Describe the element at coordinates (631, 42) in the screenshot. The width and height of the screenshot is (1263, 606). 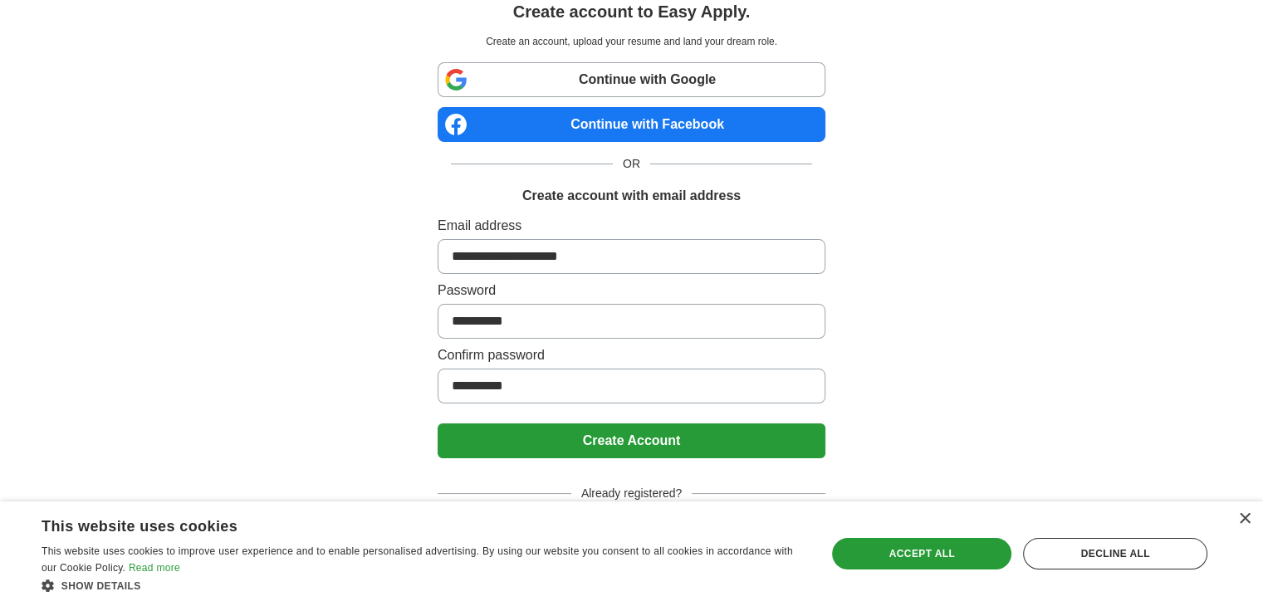
I see `p: Create an account, upload your resume and land your dream role.` at that location.